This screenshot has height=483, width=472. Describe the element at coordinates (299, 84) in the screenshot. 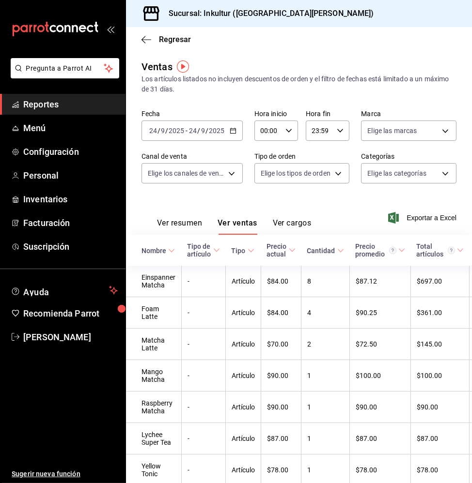

I see `div: Los artículos listados no incluyen descuentos de orden y el filtro de fechas está limitado a un m...` at that location.